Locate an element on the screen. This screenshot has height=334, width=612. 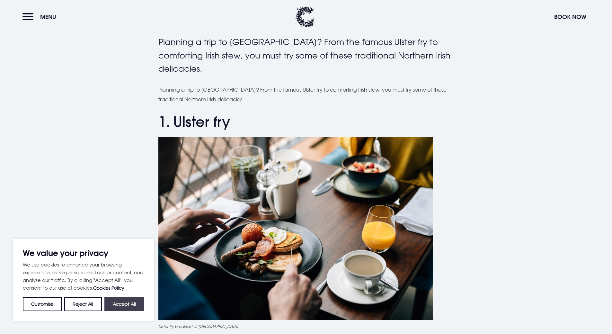
a: Cookies Policy is located at coordinates (109, 288).